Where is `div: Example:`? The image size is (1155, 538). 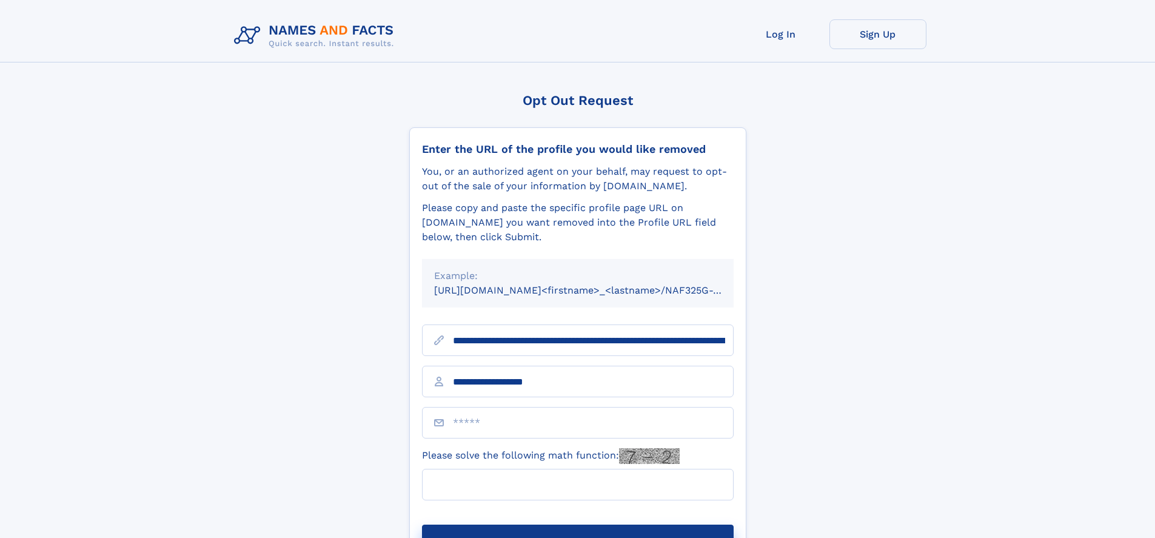
div: Example: is located at coordinates (578, 276).